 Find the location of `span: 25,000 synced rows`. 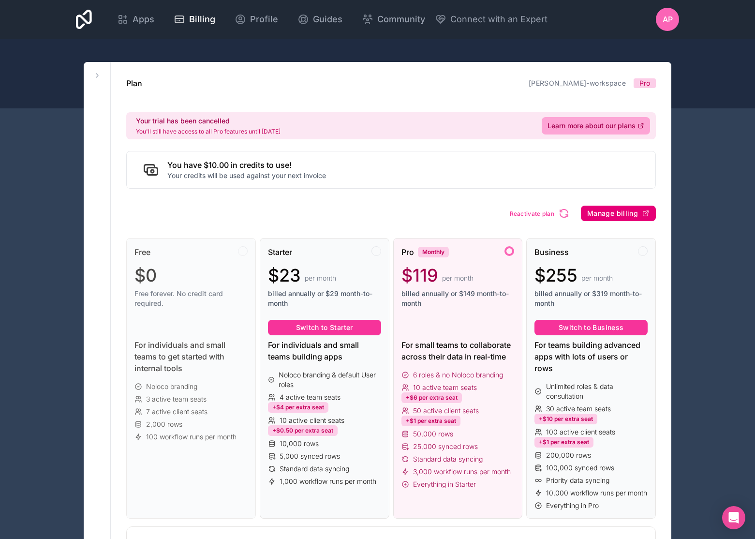

span: 25,000 synced rows is located at coordinates (445, 446).